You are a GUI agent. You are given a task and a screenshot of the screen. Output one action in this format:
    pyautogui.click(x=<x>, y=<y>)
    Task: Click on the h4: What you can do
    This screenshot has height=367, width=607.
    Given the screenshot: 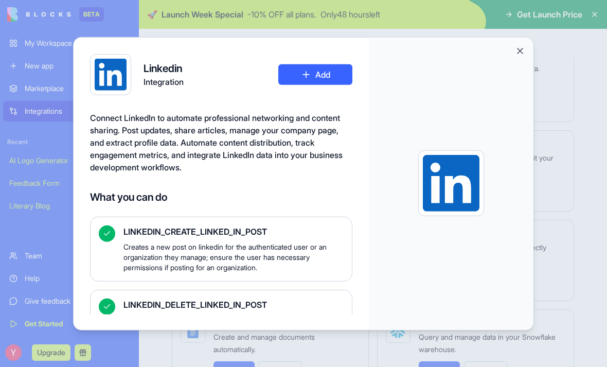 What is the action you would take?
    pyautogui.click(x=221, y=196)
    